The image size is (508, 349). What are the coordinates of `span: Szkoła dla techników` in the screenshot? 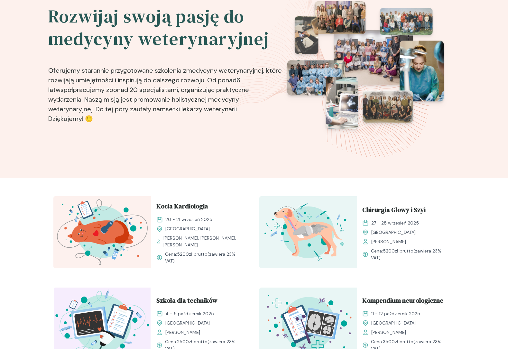 It's located at (187, 302).